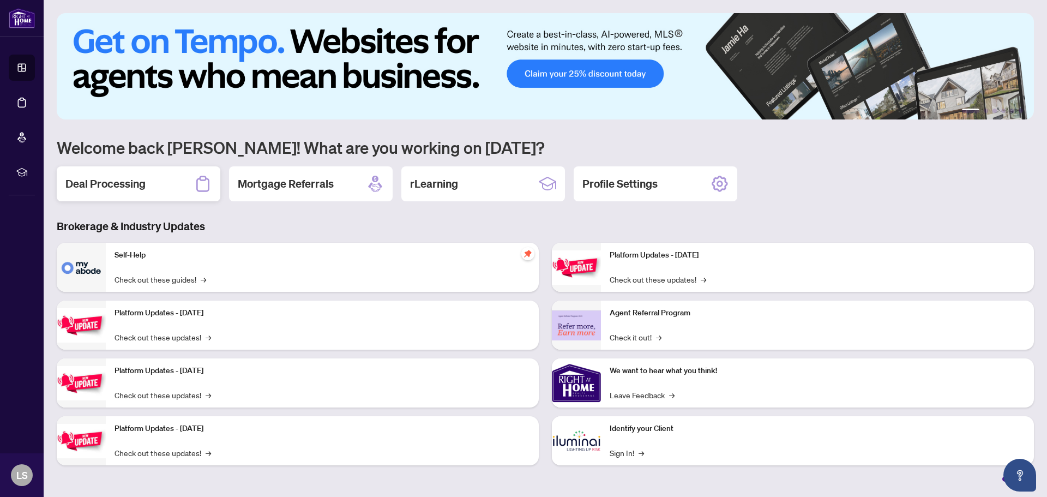  Describe the element at coordinates (576, 267) in the screenshot. I see `img: Platform Updates - June 23, 2025` at that location.